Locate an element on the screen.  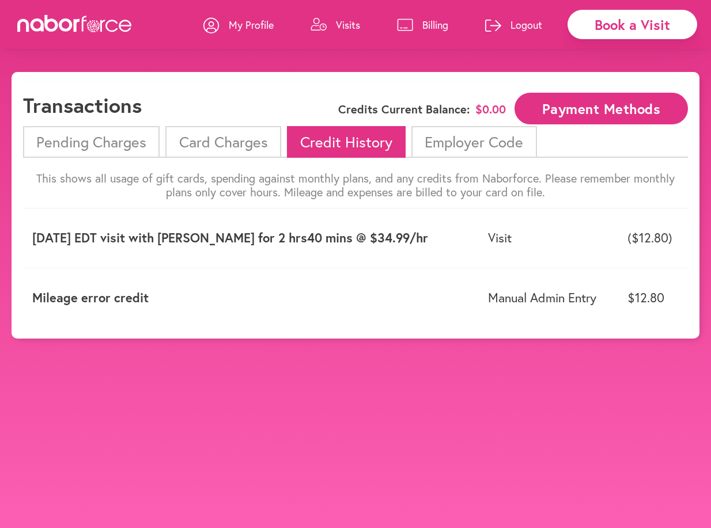
a: Payment Methods is located at coordinates (601, 107).